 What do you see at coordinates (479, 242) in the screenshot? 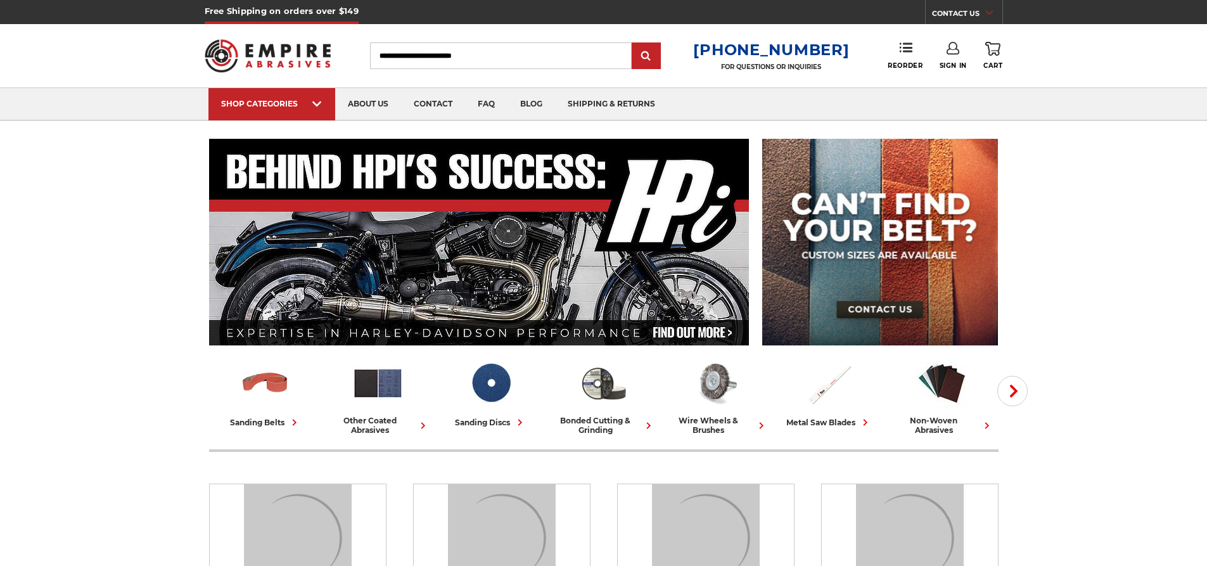
I see `a: Banner for an interview featuring Horsepower Inc who makes Harley performance upgrades featured o...` at bounding box center [479, 242].